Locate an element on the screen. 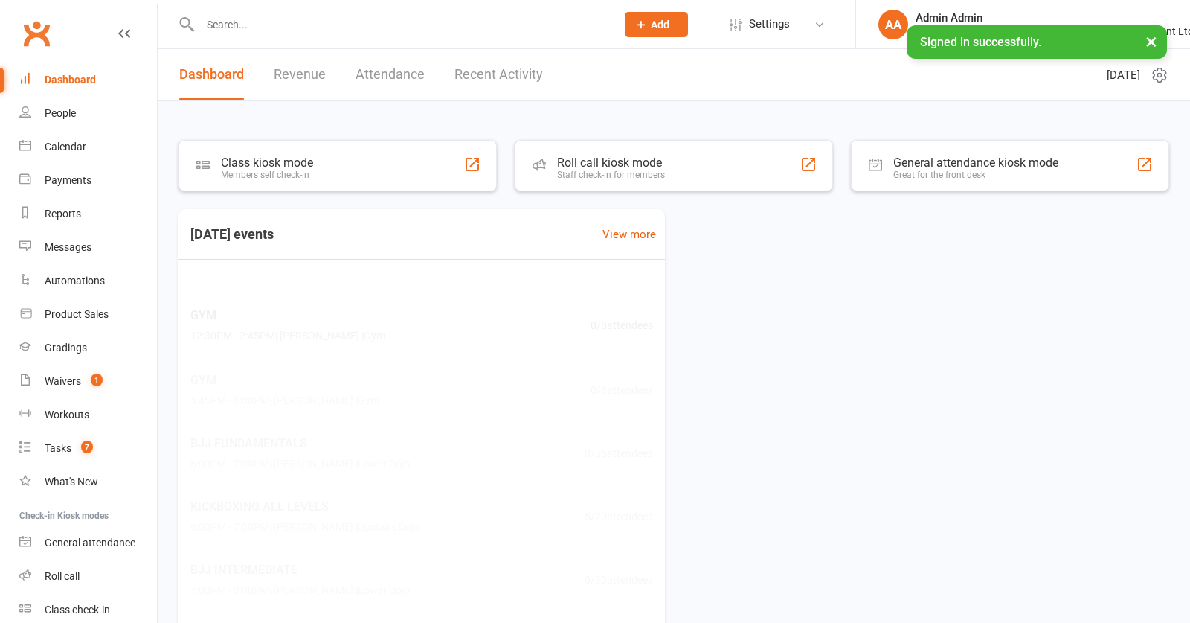 This screenshot has height=623, width=1190. div: Reports is located at coordinates (62, 213).